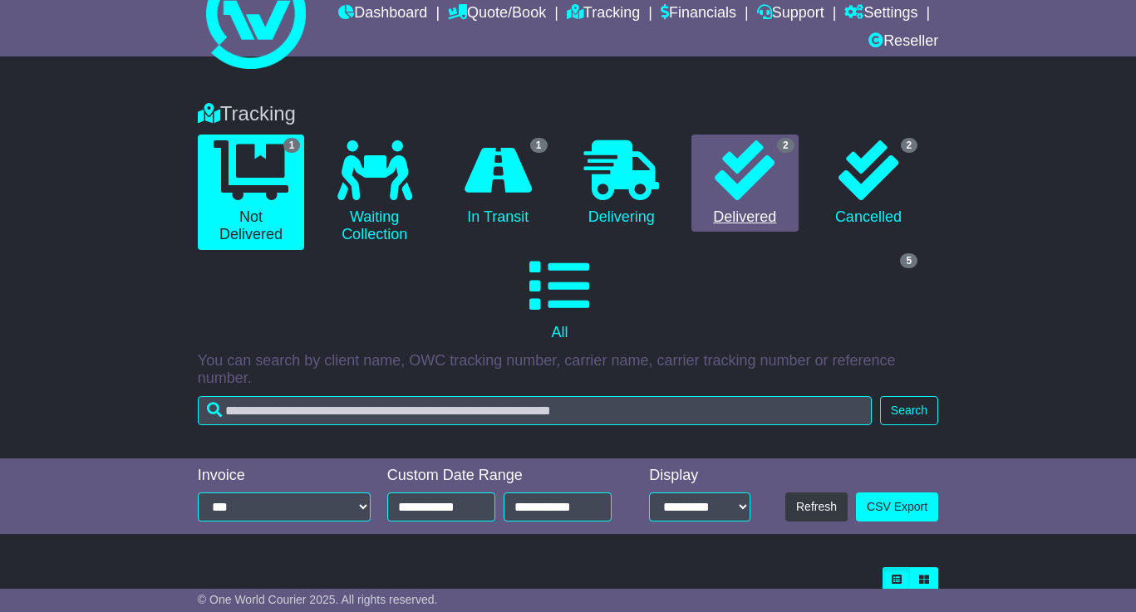 This screenshot has width=1136, height=612. I want to click on div: Invoice, so click(284, 476).